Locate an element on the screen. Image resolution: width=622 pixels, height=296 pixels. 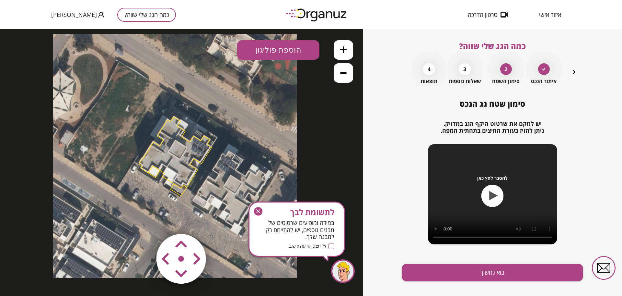
div: 4 is located at coordinates (429, 69).